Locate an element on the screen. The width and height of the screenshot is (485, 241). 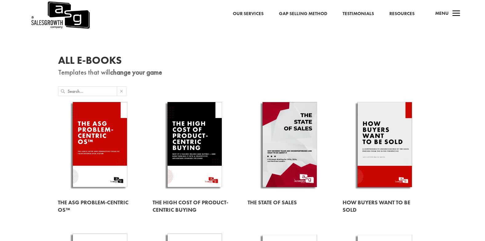
a: Testimonials is located at coordinates (358, 14).